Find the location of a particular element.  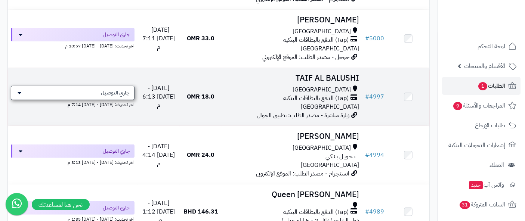

span: 31 is located at coordinates (465, 205).